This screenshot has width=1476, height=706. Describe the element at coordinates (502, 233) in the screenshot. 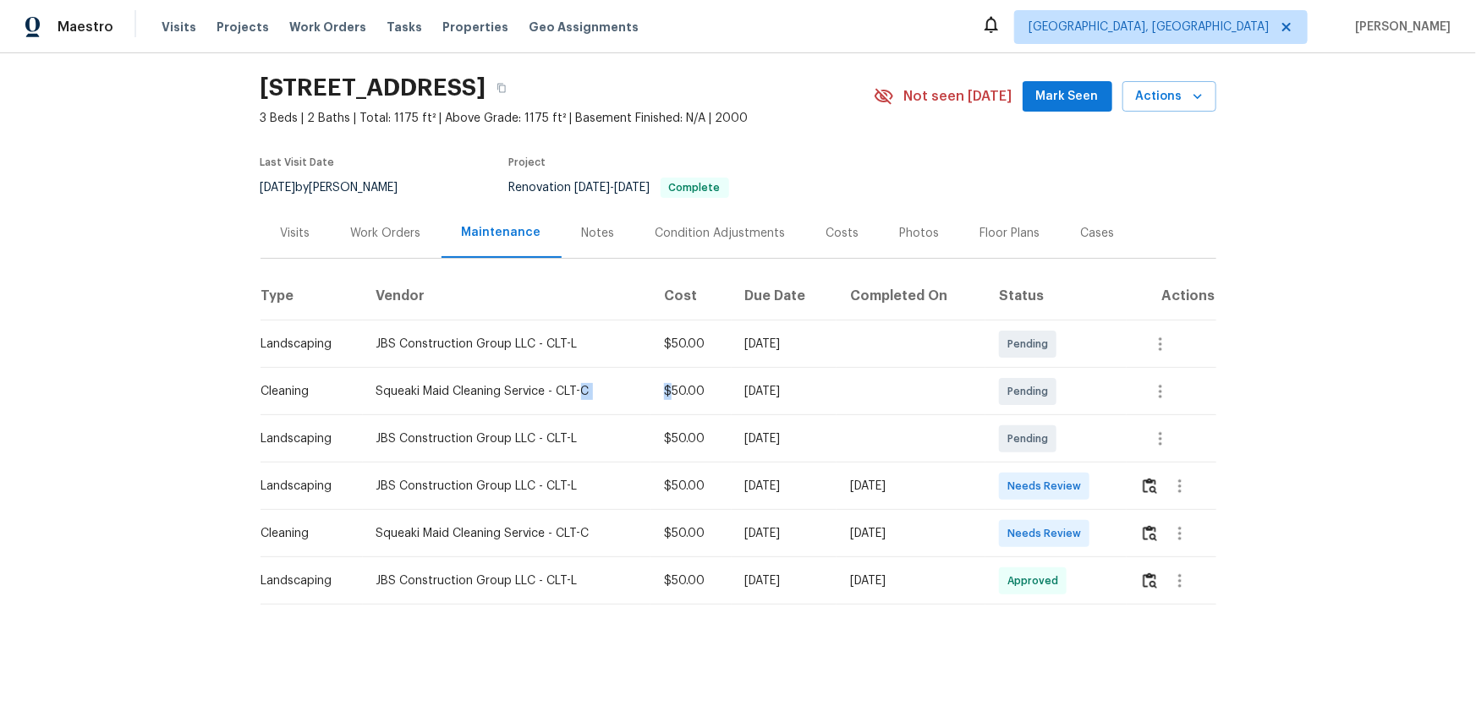

I see `div: Maintenance` at that location.